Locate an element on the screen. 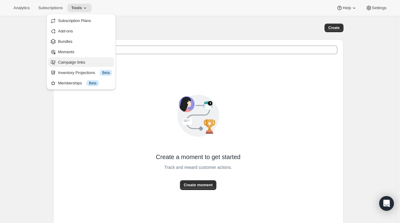 The image size is (400, 223). button: Create is located at coordinates (334, 28).